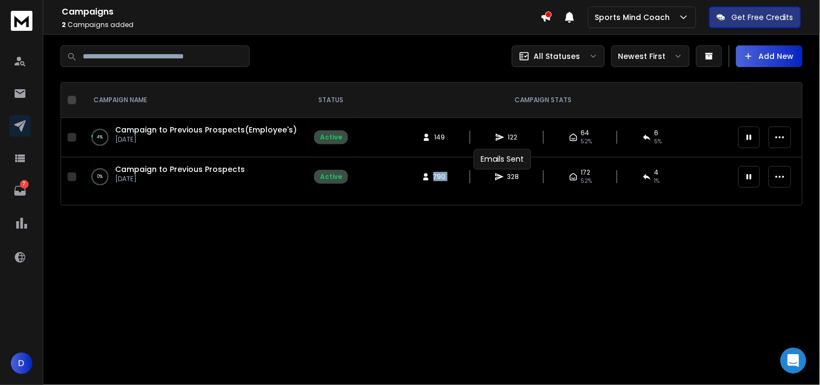  What do you see at coordinates (64, 24) in the screenshot?
I see `span: 2` at bounding box center [64, 24].